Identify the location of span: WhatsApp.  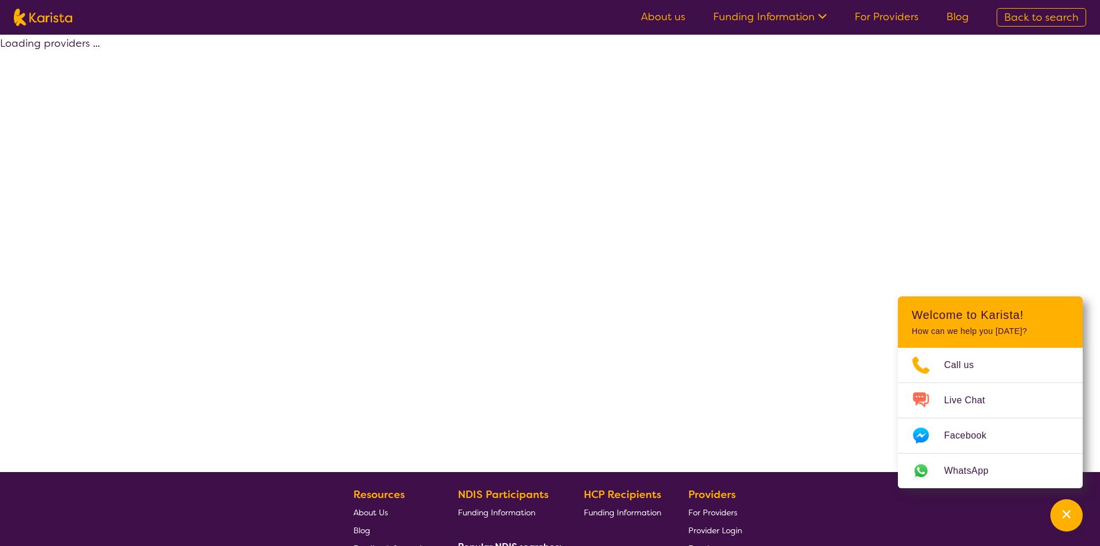
(973, 471).